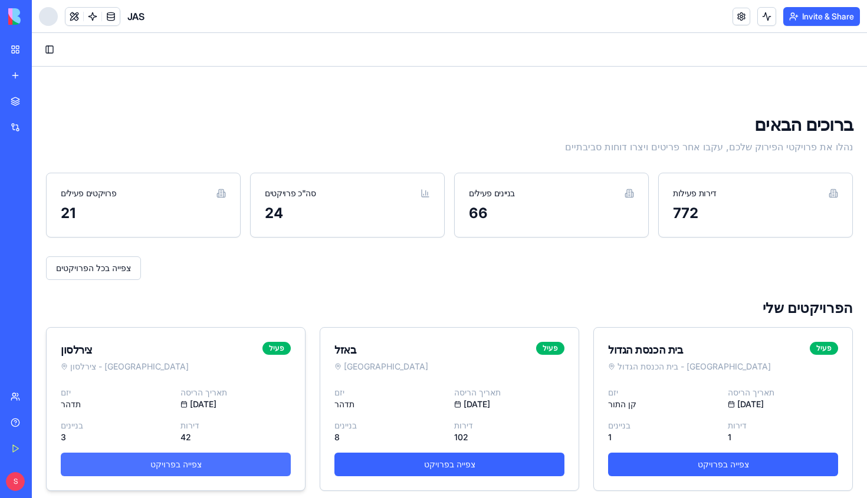 This screenshot has height=498, width=867. Describe the element at coordinates (57, 160) in the screenshot. I see `div: פרויקטים פעילים` at that location.